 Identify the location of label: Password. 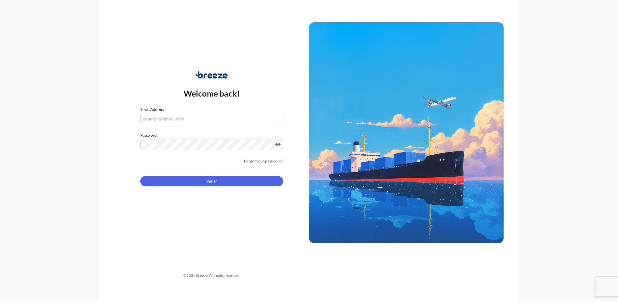
(212, 135).